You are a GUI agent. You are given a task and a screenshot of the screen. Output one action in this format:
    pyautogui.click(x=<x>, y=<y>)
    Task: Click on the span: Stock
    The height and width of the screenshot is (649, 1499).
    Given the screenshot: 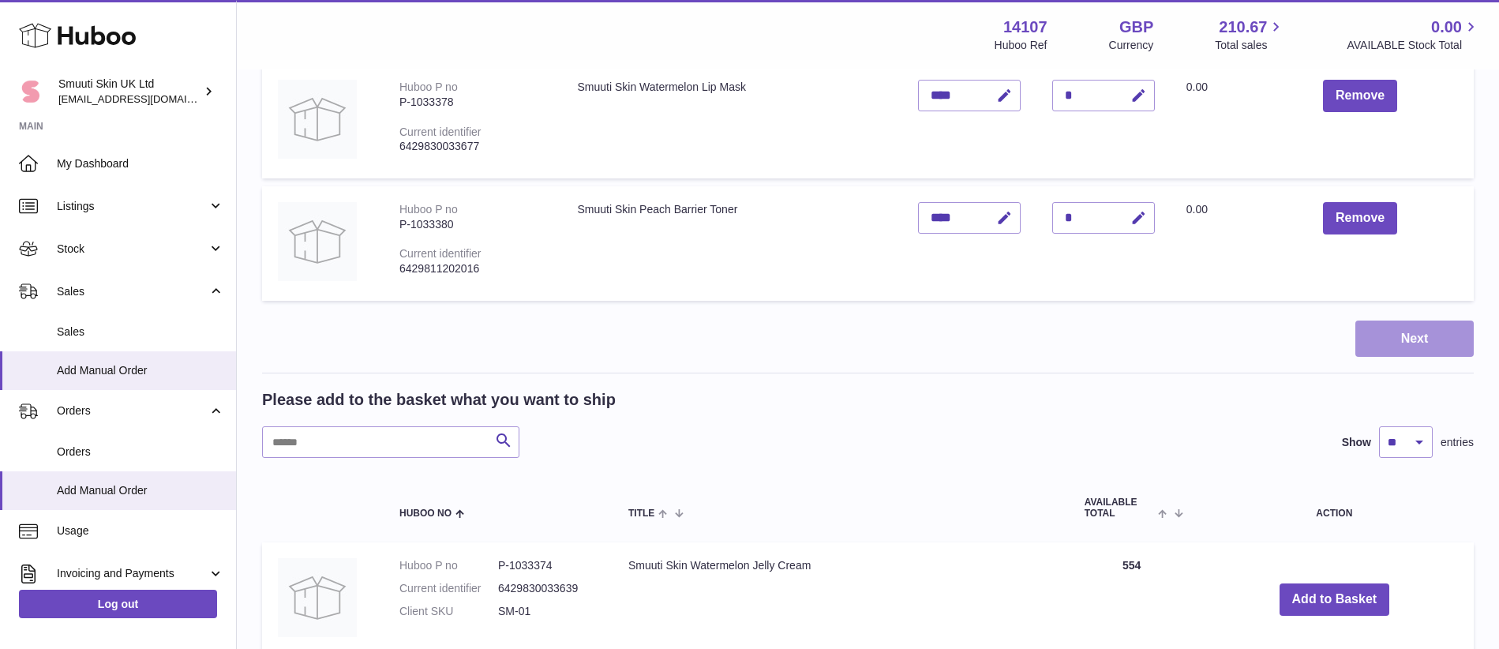 What is the action you would take?
    pyautogui.click(x=132, y=249)
    